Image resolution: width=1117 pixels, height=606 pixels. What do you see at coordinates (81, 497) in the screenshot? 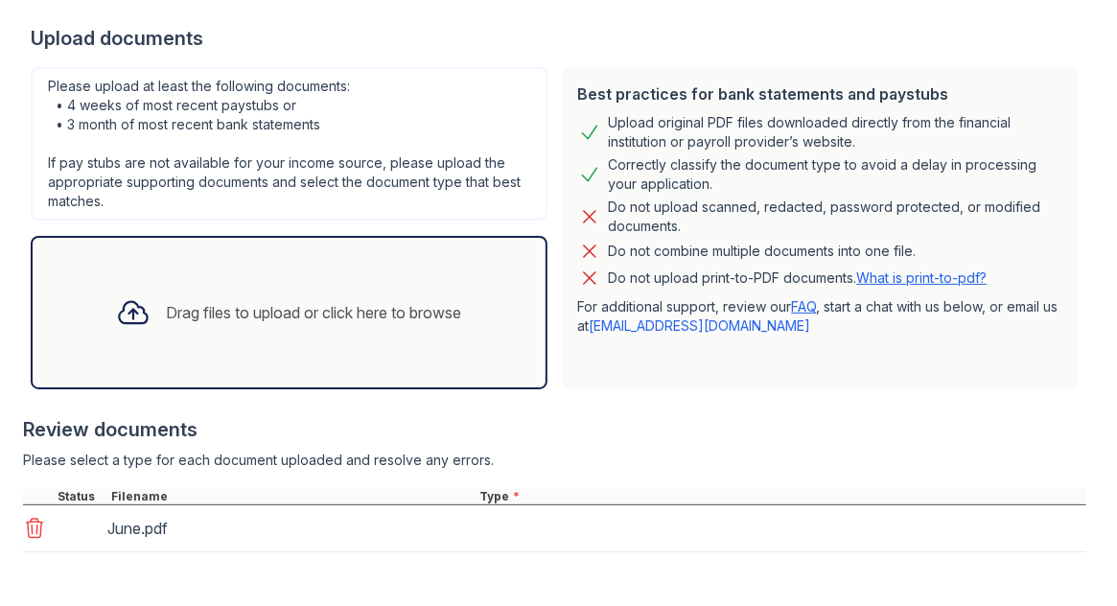
I see `div: Status` at bounding box center [81, 497].